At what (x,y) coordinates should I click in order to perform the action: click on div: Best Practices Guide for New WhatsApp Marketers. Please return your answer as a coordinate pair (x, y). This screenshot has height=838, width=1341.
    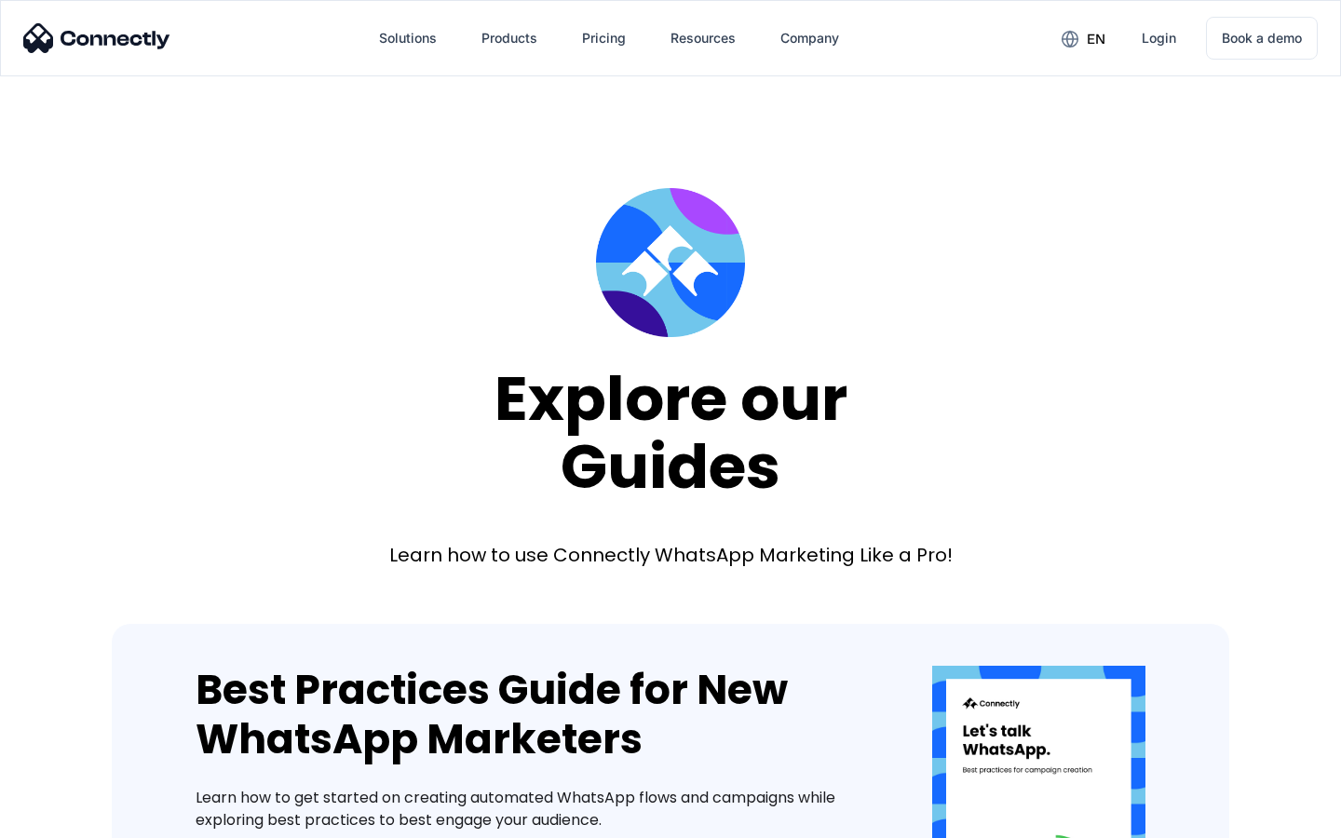
    Looking at the image, I should click on (536, 715).